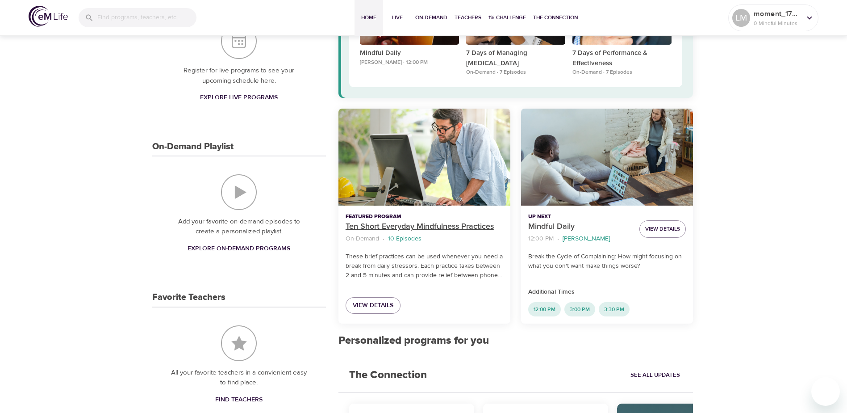  What do you see at coordinates (239, 343) in the screenshot?
I see `img: Favorite Teachers` at bounding box center [239, 343].